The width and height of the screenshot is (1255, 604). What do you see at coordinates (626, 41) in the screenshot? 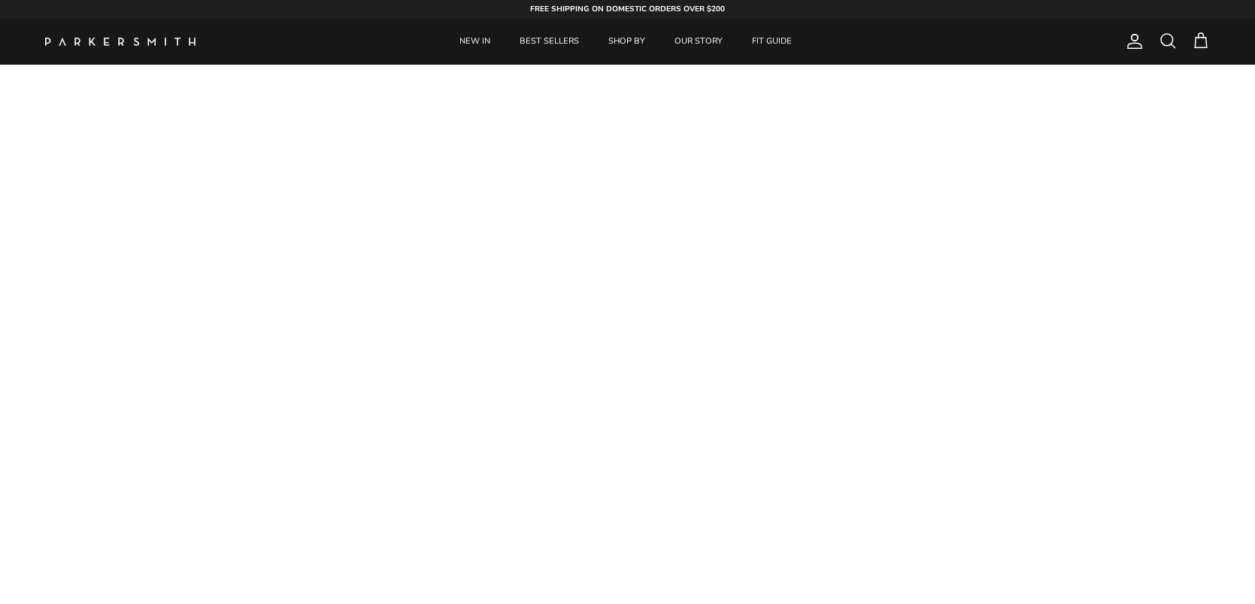
I see `a: SHOP BY` at bounding box center [626, 41].